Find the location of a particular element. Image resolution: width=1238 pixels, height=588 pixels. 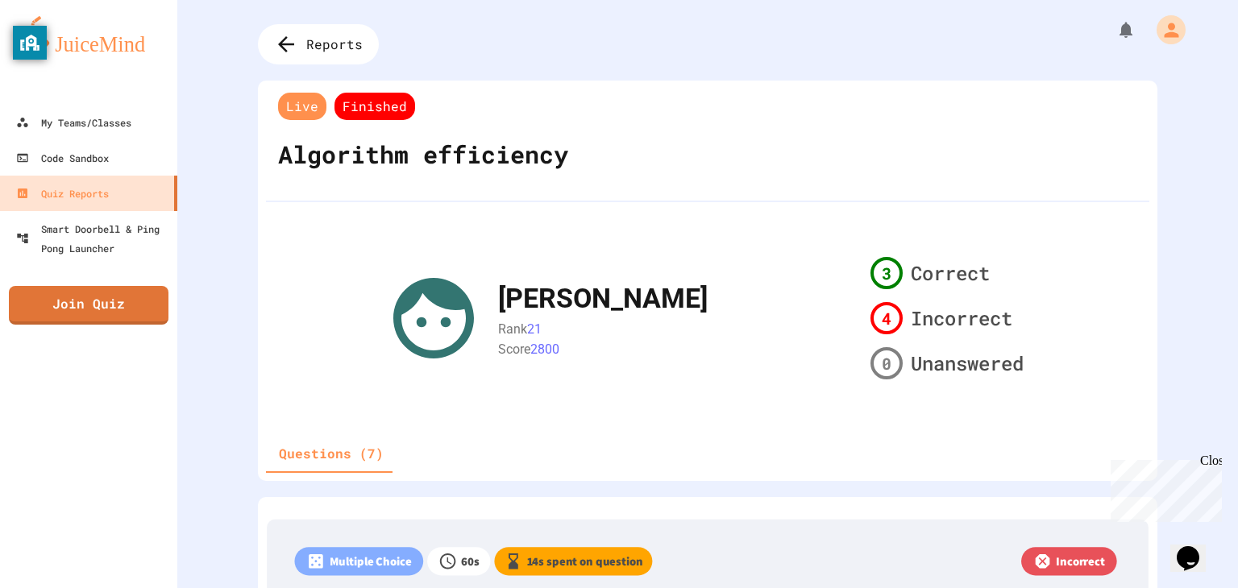

div: 0 is located at coordinates (887, 364).